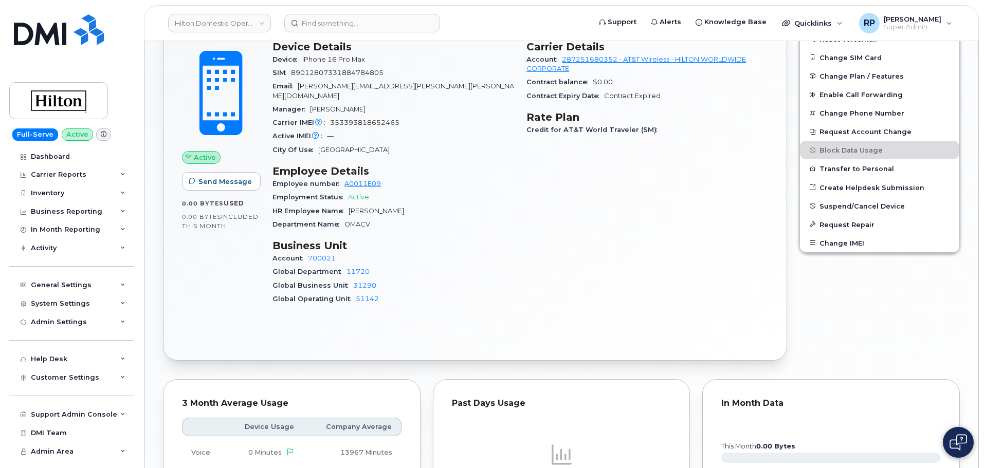  Describe the element at coordinates (313, 285) in the screenshot. I see `span: Global Business Unit` at that location.